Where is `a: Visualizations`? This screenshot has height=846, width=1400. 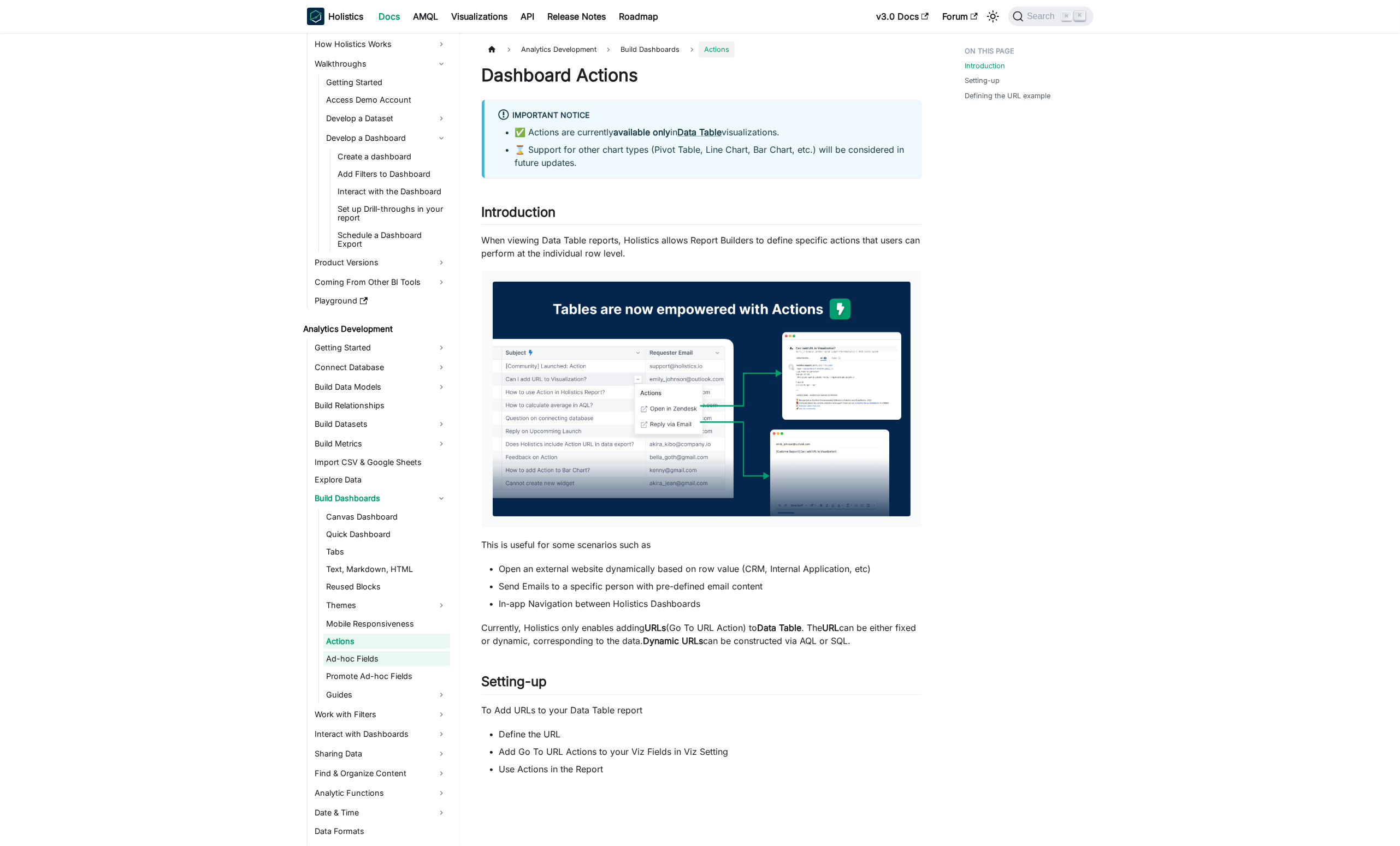 a: Visualizations is located at coordinates (480, 16).